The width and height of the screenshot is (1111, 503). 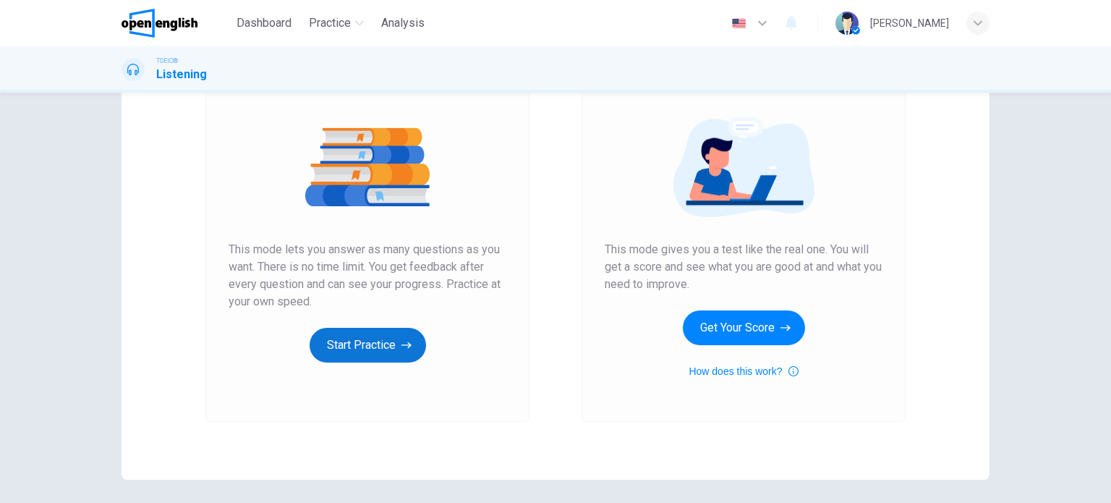 I want to click on button: Dashboard, so click(x=264, y=23).